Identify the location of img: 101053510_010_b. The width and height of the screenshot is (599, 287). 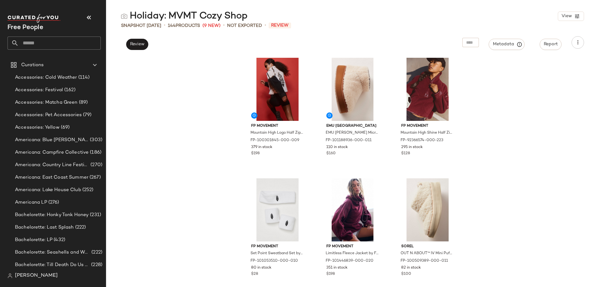
(277, 210).